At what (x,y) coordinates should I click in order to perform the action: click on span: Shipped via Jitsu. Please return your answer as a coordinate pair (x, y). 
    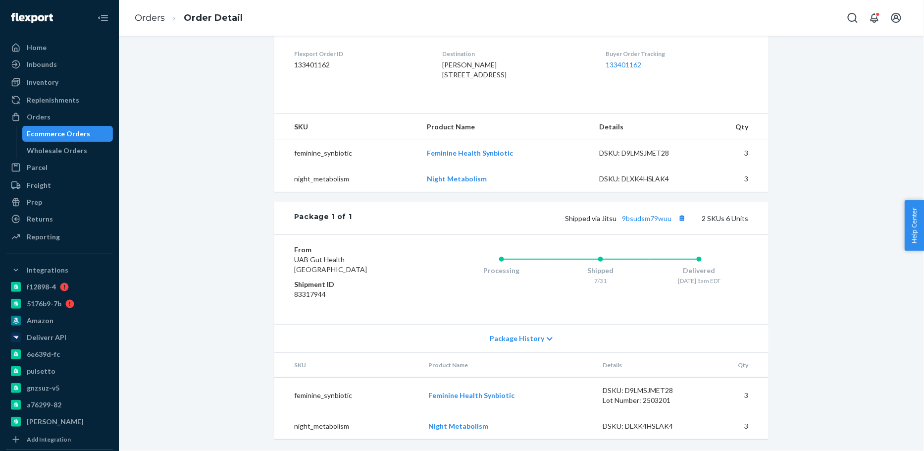
    Looking at the image, I should click on (627, 218).